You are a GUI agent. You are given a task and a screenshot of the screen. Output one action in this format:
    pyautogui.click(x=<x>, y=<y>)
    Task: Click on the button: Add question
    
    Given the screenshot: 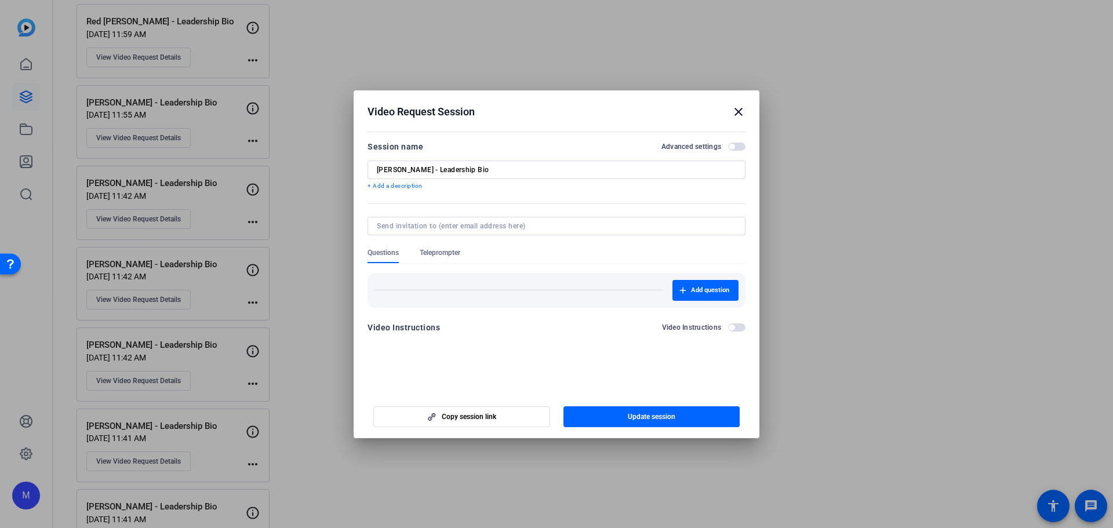 What is the action you would take?
    pyautogui.click(x=705, y=290)
    